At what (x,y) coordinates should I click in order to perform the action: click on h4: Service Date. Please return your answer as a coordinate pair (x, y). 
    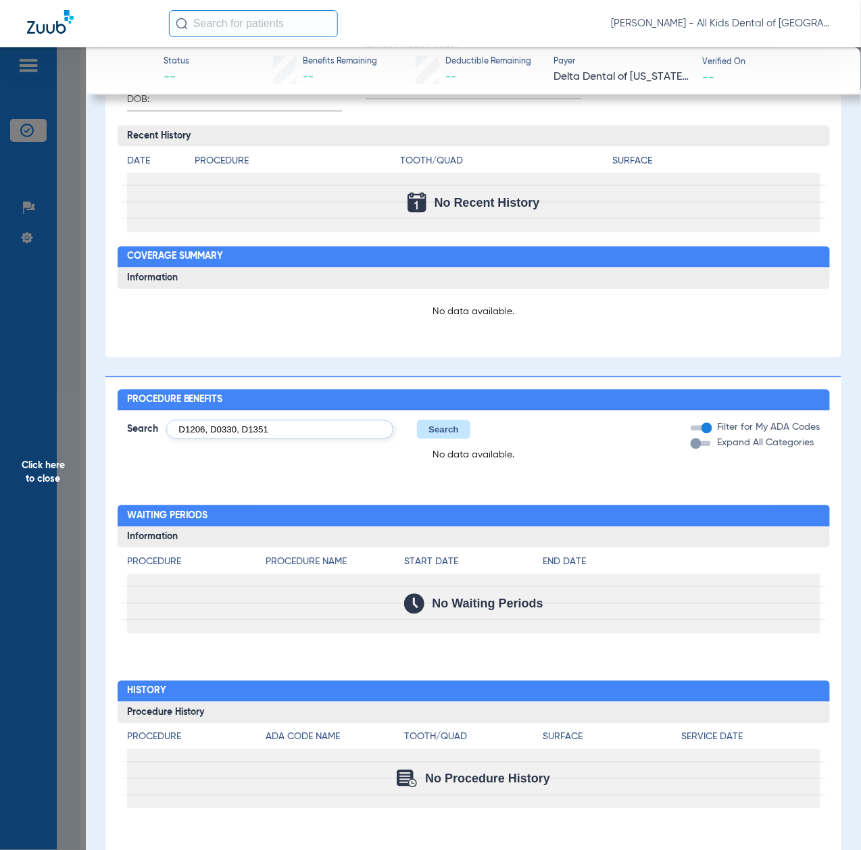
    Looking at the image, I should click on (751, 737).